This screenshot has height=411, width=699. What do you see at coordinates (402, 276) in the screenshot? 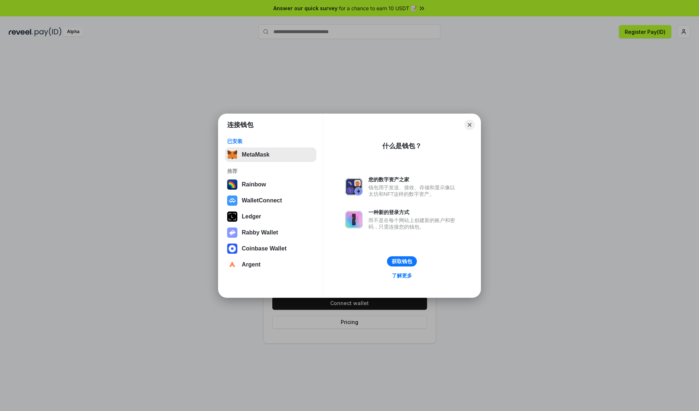
I see `a: 了解更多` at bounding box center [402, 276].